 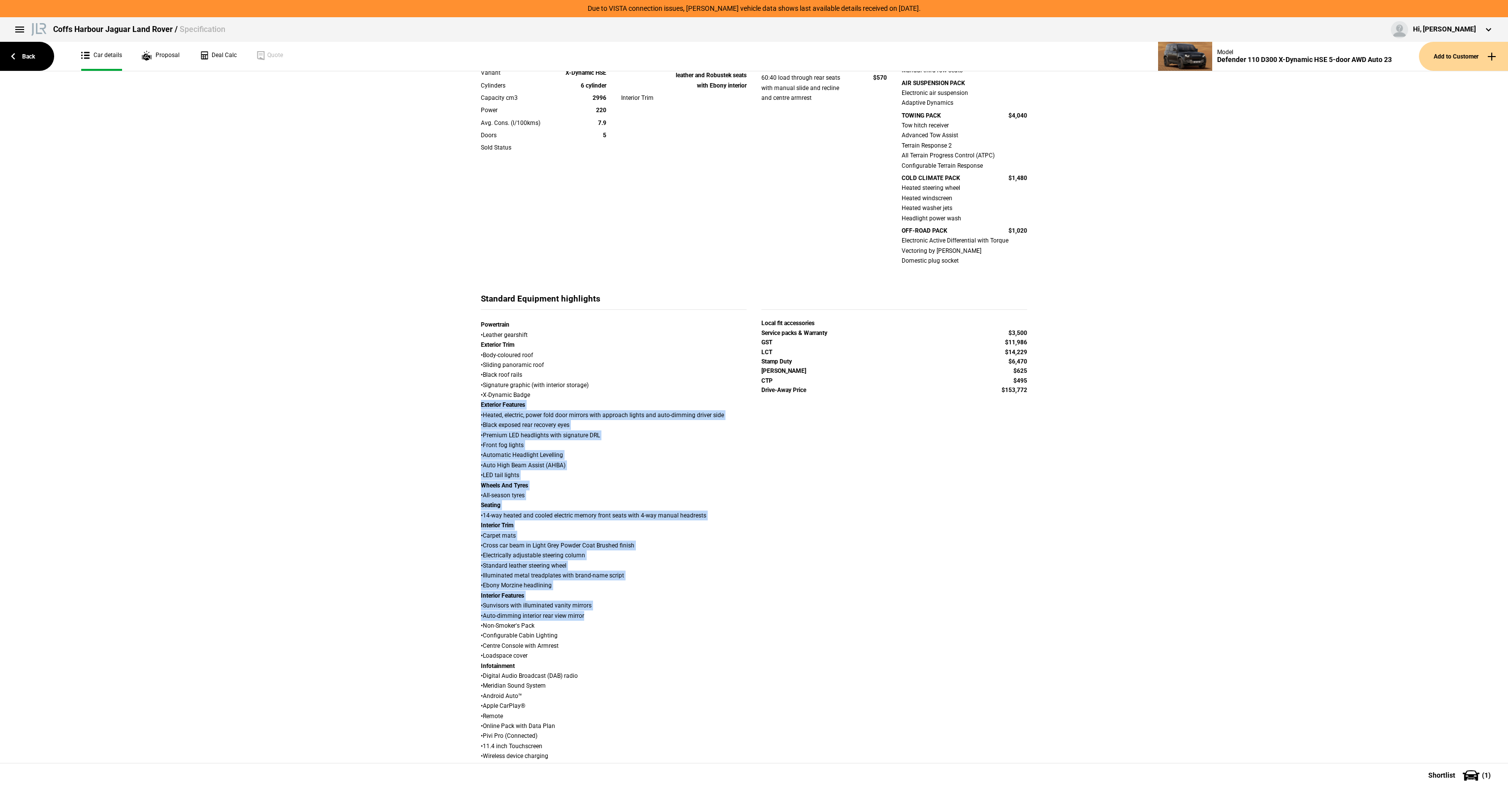 I want to click on strong: COLD CLIMATE PACK, so click(x=931, y=178).